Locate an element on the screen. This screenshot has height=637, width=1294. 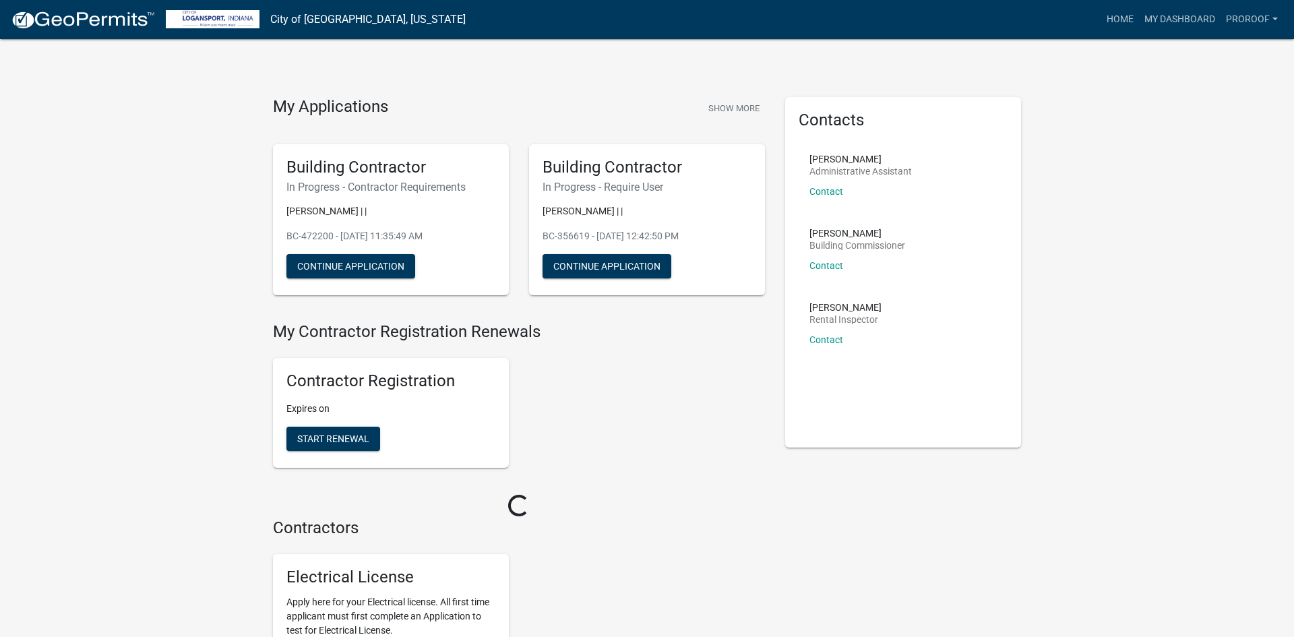
p: Administrative Assistant is located at coordinates (860, 171).